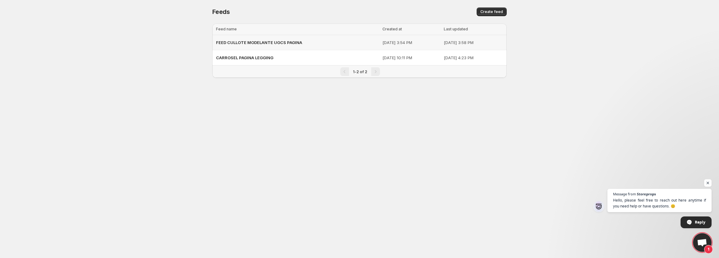 The height and width of the screenshot is (258, 719). What do you see at coordinates (392, 29) in the screenshot?
I see `span: Created at` at bounding box center [392, 29].